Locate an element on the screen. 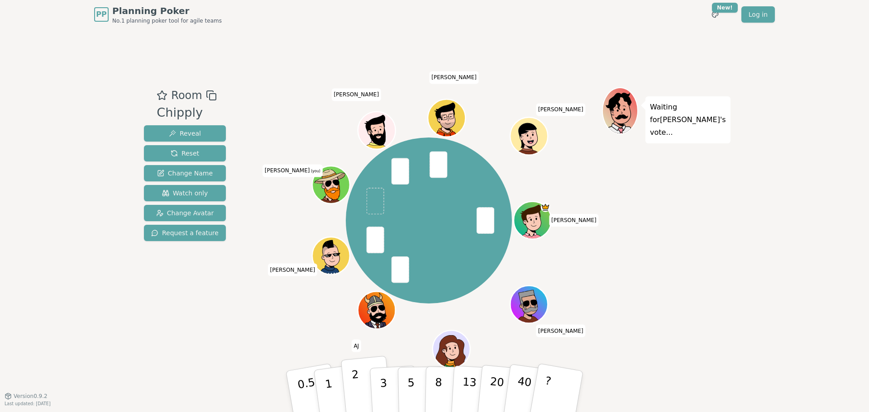 The width and height of the screenshot is (869, 412). span: Dylan is the host is located at coordinates (545, 207).